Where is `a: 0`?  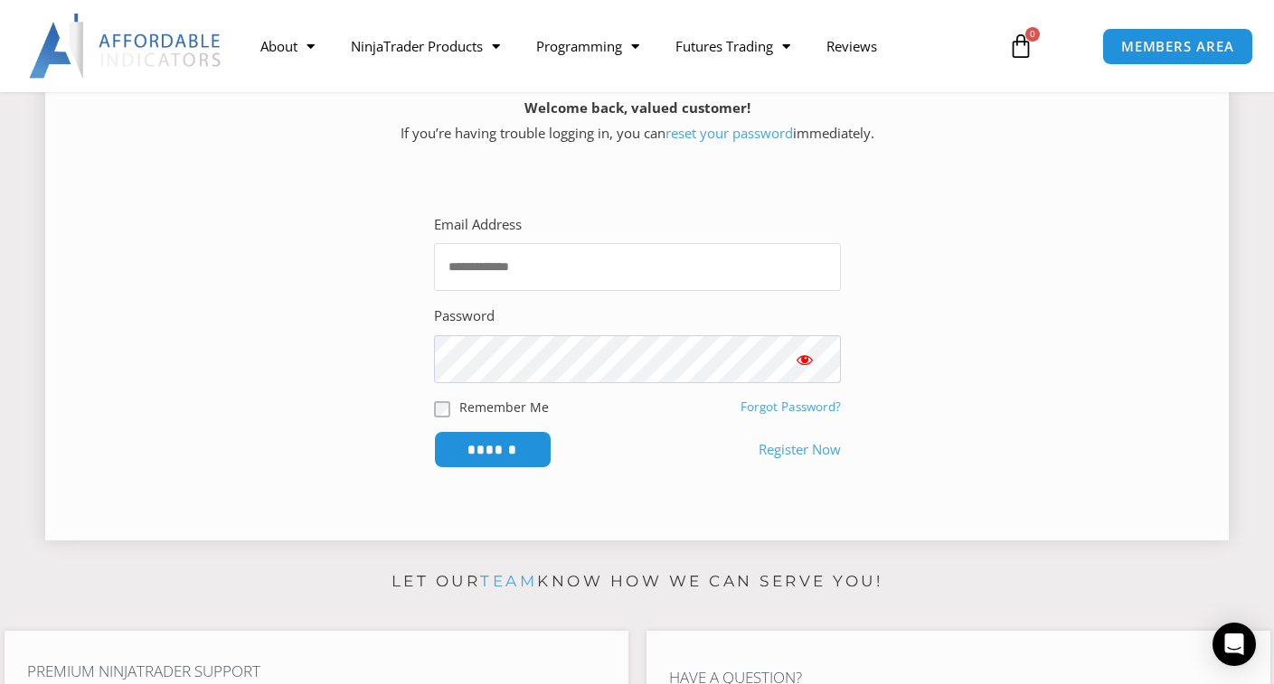
a: 0 is located at coordinates (1020, 46).